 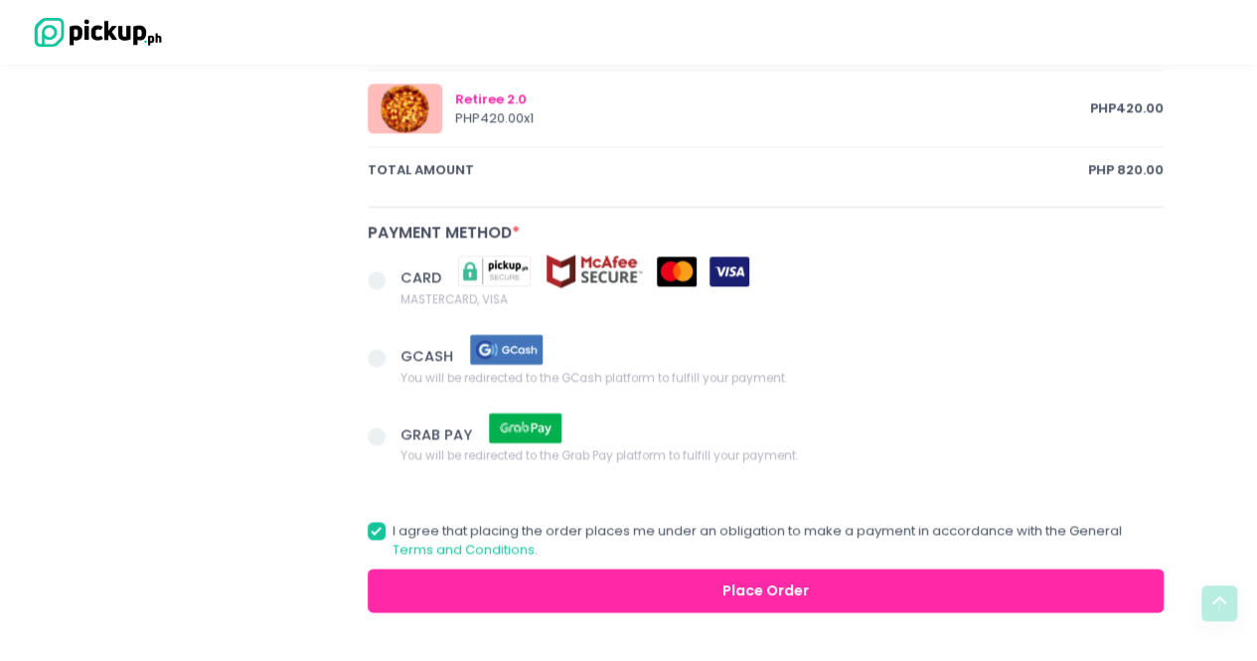 What do you see at coordinates (438, 433) in the screenshot?
I see `span: GRAB PAY` at bounding box center [438, 433].